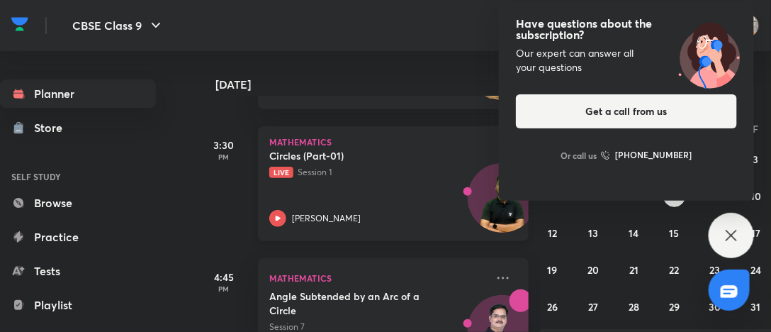 The image size is (771, 332). Describe the element at coordinates (634, 306) in the screenshot. I see `button: October 28, 2025` at that location.